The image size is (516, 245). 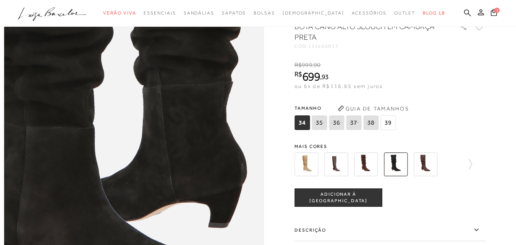 What do you see at coordinates (434, 13) in the screenshot?
I see `a: BLOG LB` at bounding box center [434, 13].